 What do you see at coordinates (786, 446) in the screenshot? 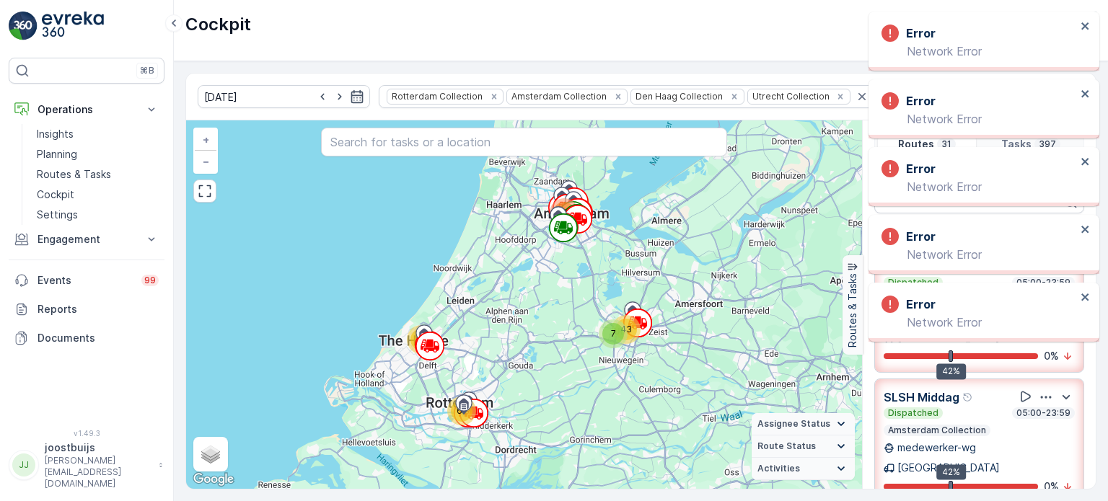
I see `span: Route Status` at bounding box center [786, 446].